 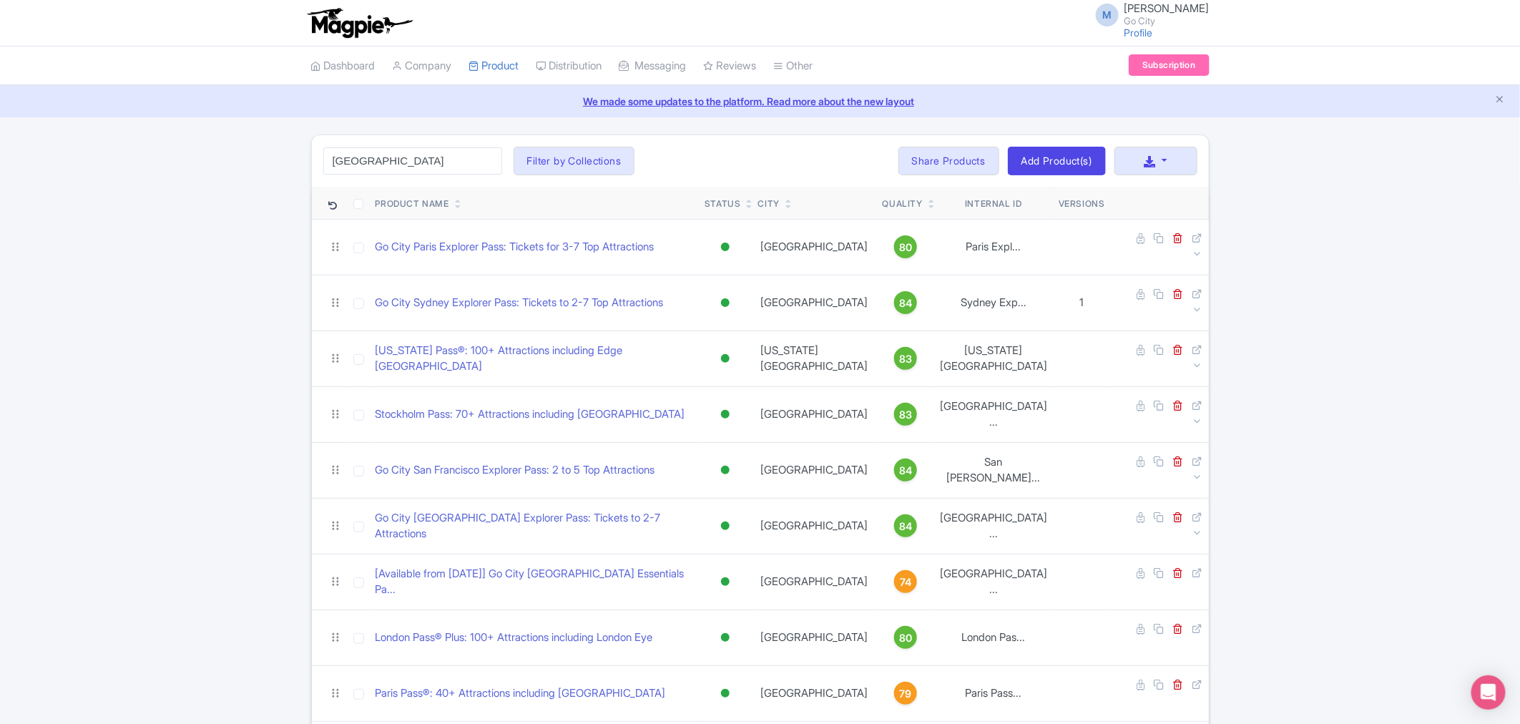 I want to click on a: Go City San Francisco Explorer Pass: 2 to 5 Top Attractions, so click(x=515, y=470).